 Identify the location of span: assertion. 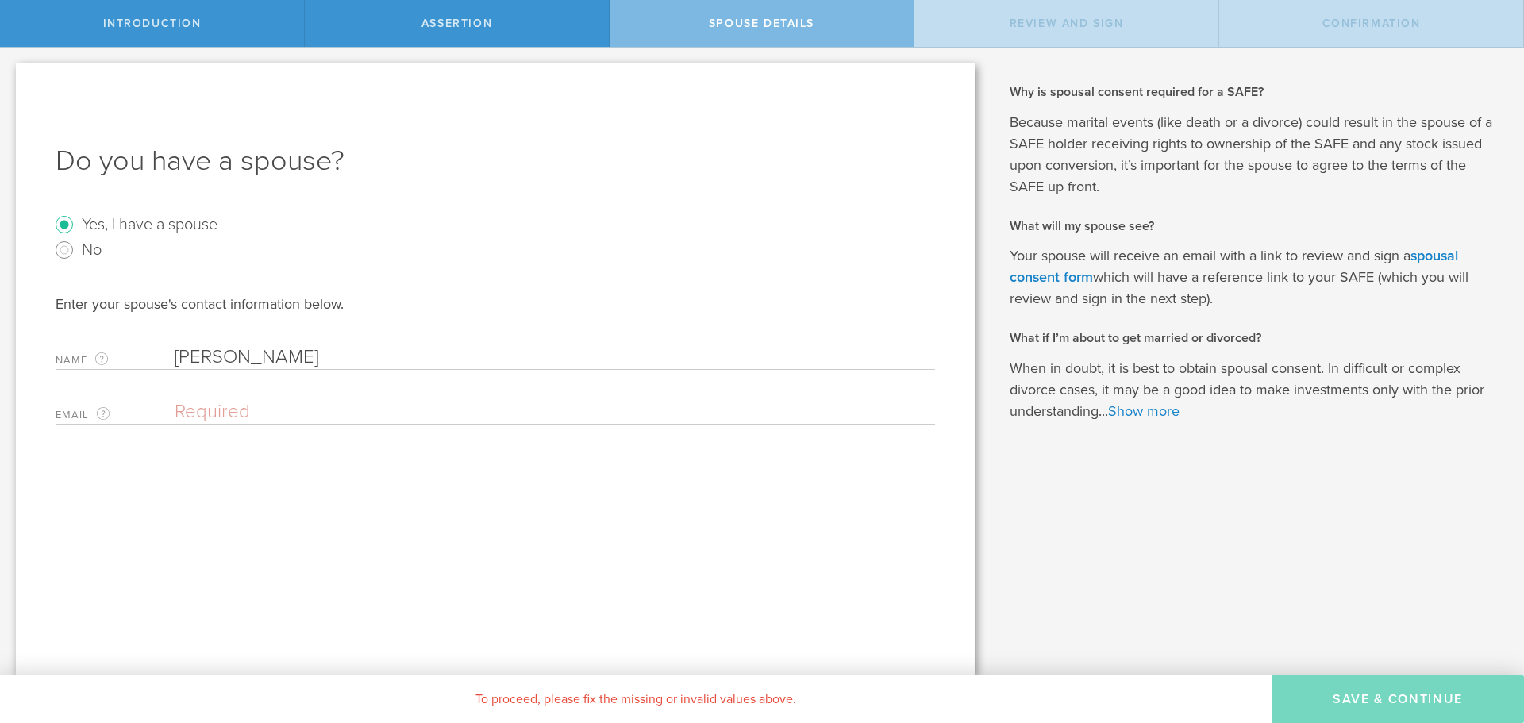
(456, 23).